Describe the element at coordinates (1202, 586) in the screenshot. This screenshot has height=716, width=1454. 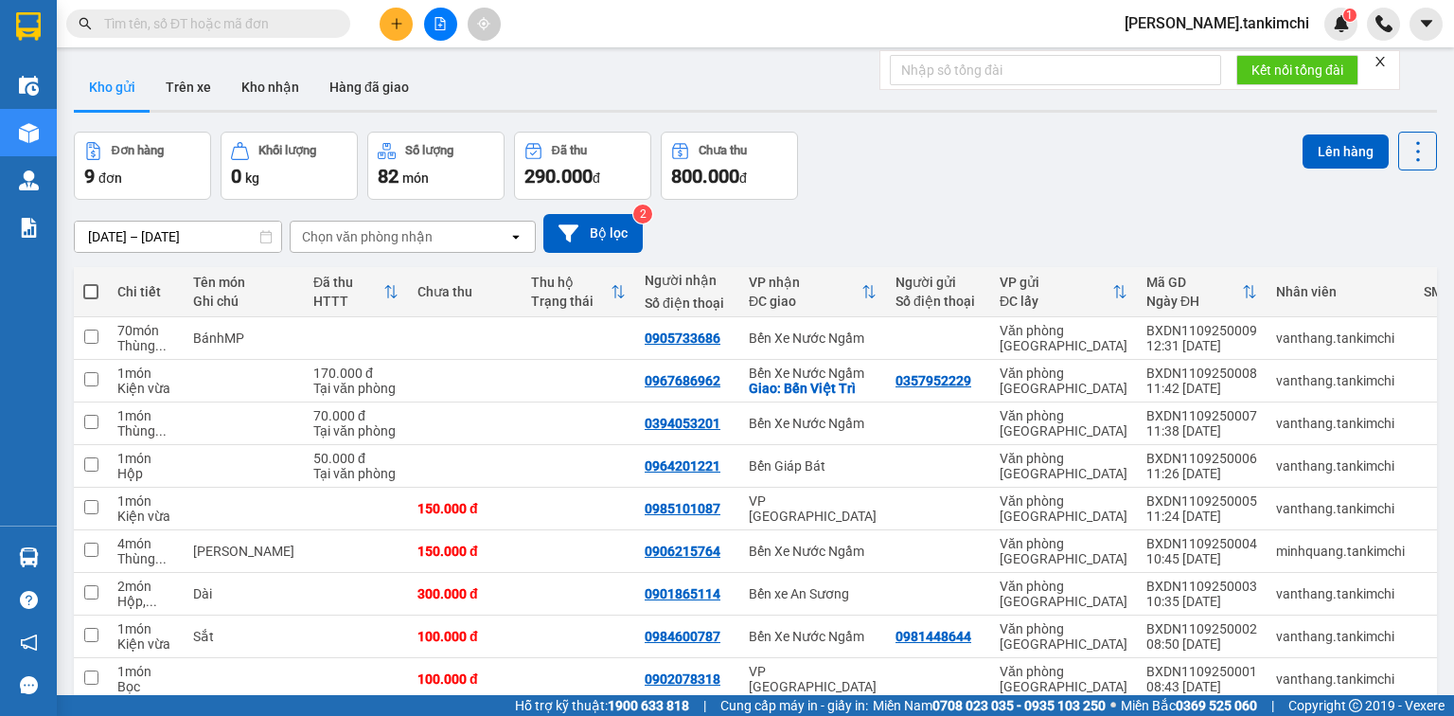
I see `div: BXDN1109250003` at that location.